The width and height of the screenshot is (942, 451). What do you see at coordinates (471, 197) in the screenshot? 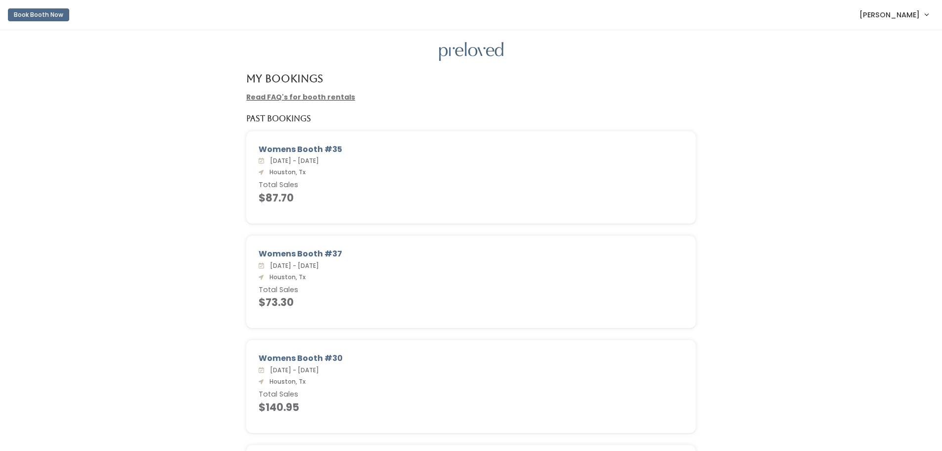
I see `h4: $87.70` at bounding box center [471, 197].